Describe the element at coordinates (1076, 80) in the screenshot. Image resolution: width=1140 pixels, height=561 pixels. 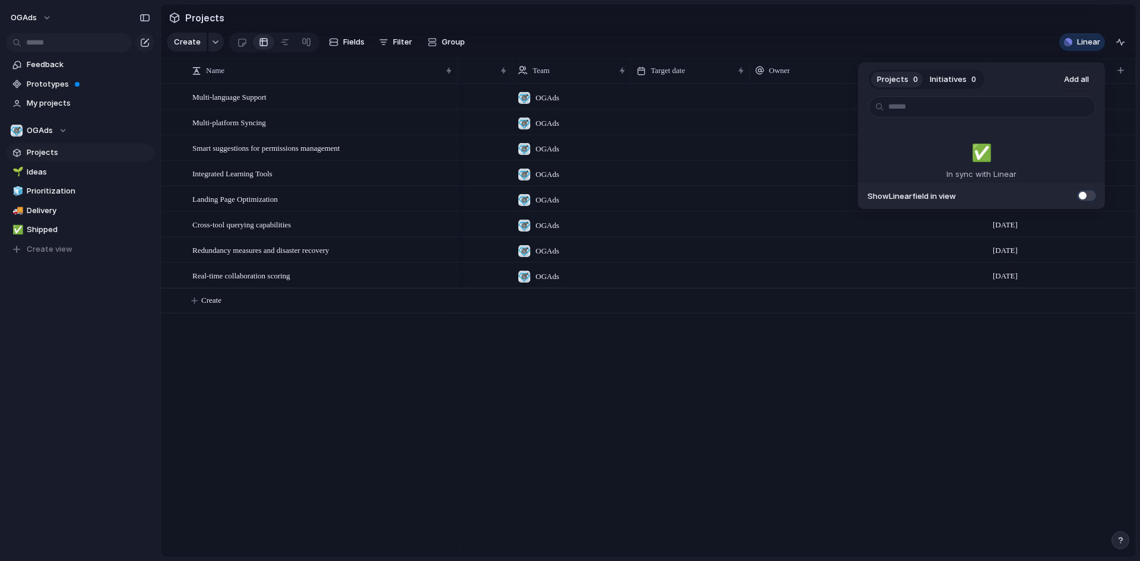
I see `button: Add all` at that location.